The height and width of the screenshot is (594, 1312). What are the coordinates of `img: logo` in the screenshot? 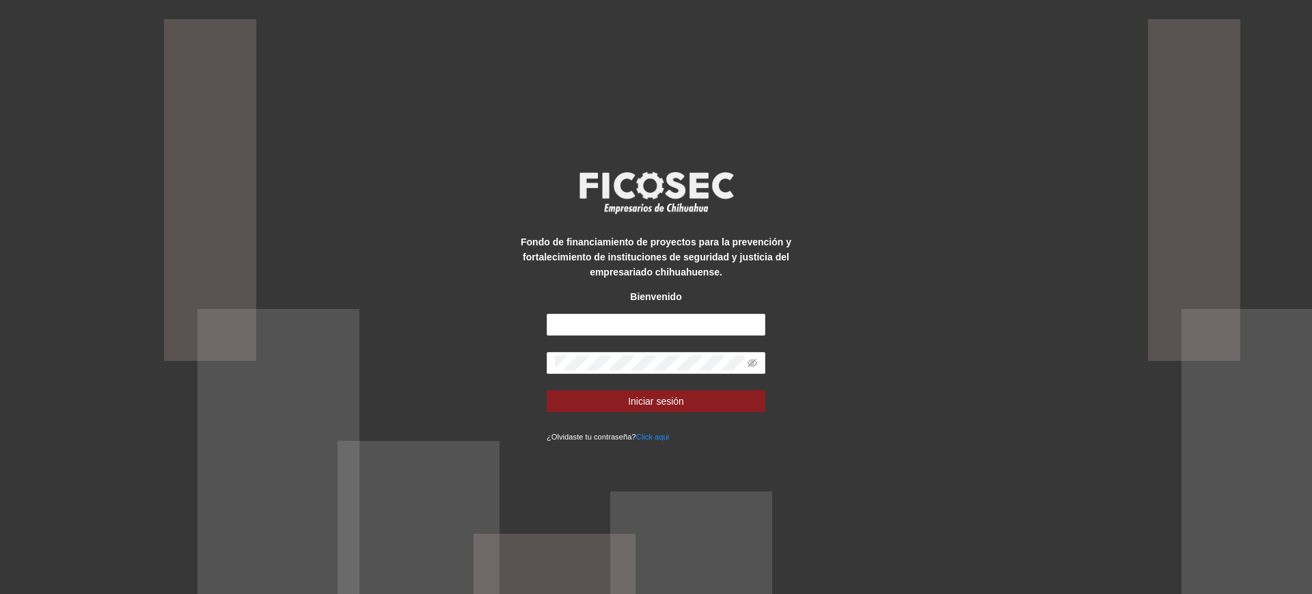 It's located at (656, 193).